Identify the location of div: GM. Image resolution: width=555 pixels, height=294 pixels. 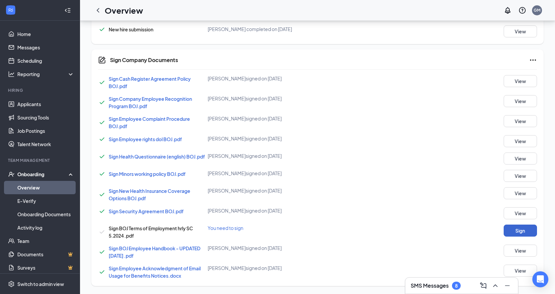
(537, 10).